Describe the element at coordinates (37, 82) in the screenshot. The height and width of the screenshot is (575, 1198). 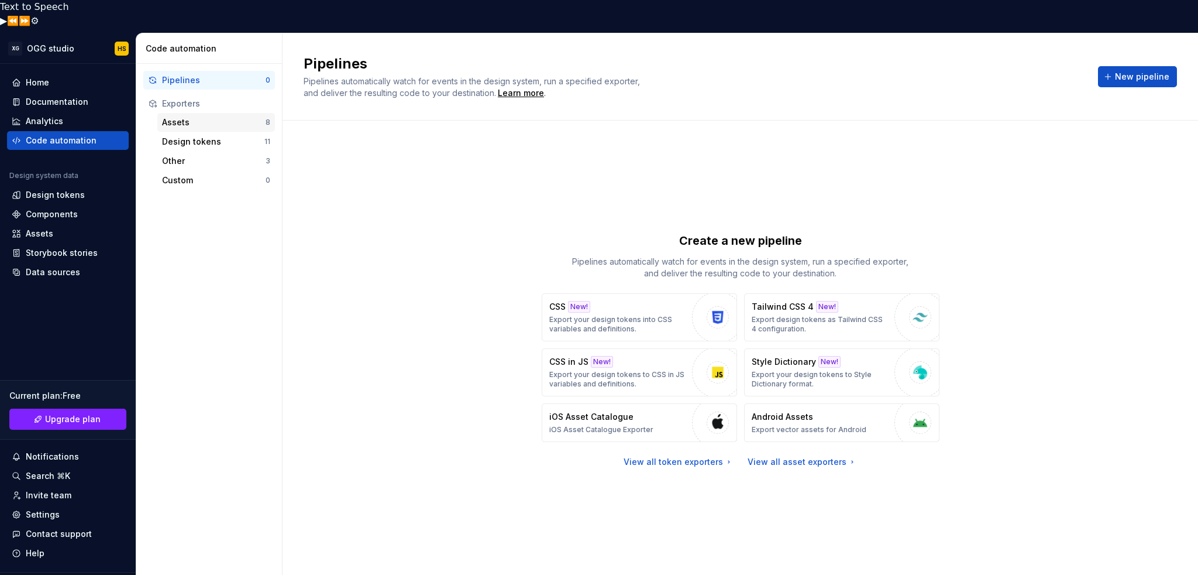
I see `div: Home` at that location.